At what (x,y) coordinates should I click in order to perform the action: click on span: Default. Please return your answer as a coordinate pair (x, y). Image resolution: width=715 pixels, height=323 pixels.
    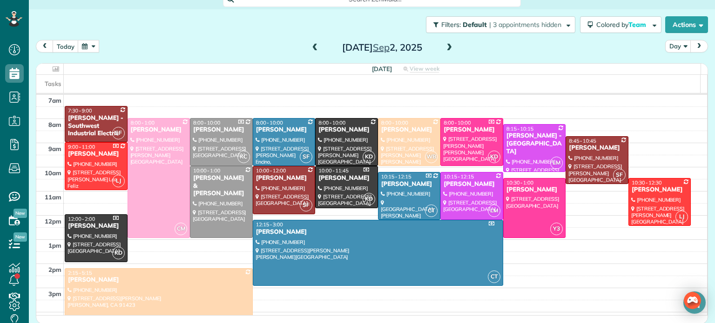
    Looking at the image, I should click on (475, 25).